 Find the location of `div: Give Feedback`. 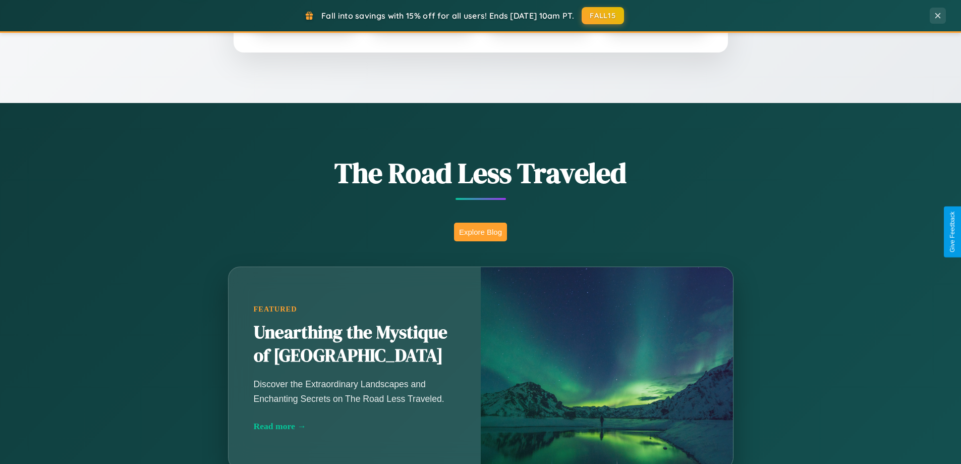

div: Give Feedback is located at coordinates (953, 232).